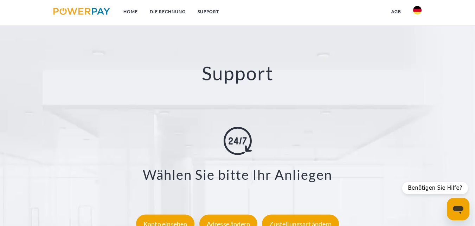 This screenshot has width=475, height=226. What do you see at coordinates (418, 10) in the screenshot?
I see `img: de` at bounding box center [418, 10].